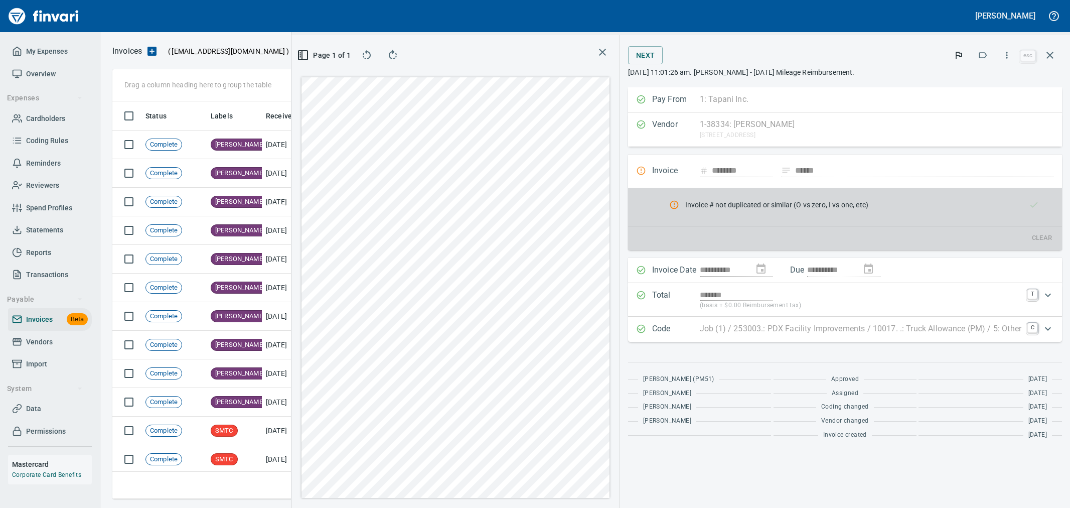 The width and height of the screenshot is (1070, 508). What do you see at coordinates (50, 51) in the screenshot?
I see `a: My Expenses` at bounding box center [50, 51].